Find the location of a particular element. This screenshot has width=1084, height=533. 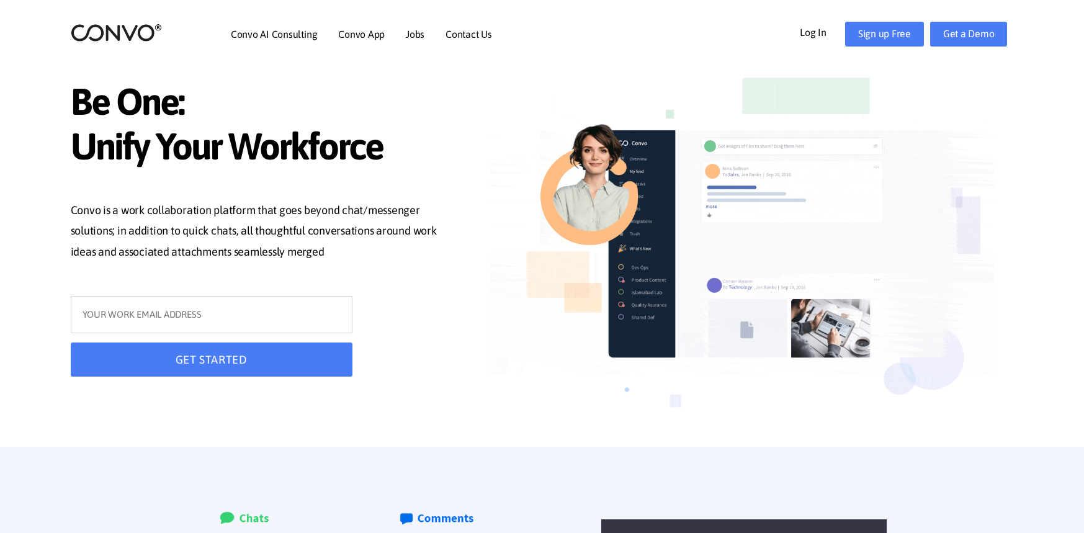

p: Convo is a work collaboration platform that goes beyond chat/messenger solutions; in addition to ... is located at coordinates (262, 233).